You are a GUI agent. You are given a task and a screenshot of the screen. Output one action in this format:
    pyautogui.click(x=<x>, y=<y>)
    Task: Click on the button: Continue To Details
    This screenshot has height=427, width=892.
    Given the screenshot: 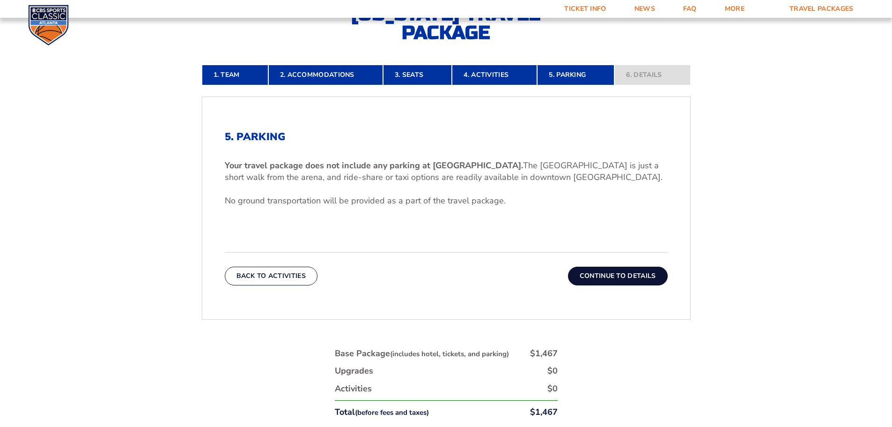 What is the action you would take?
    pyautogui.click(x=618, y=276)
    